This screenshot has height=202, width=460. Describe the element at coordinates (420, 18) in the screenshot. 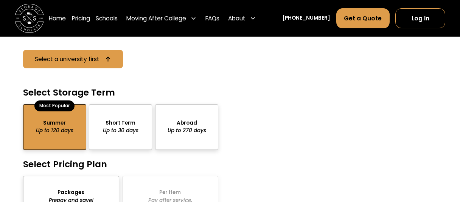

I see `a: Log In` at that location.